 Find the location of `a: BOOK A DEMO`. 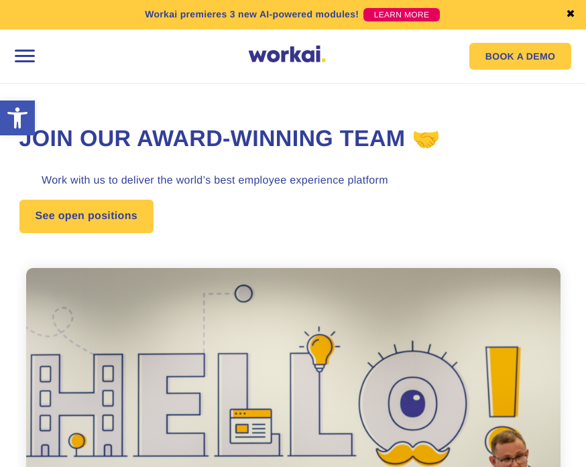

a: BOOK A DEMO is located at coordinates (520, 56).